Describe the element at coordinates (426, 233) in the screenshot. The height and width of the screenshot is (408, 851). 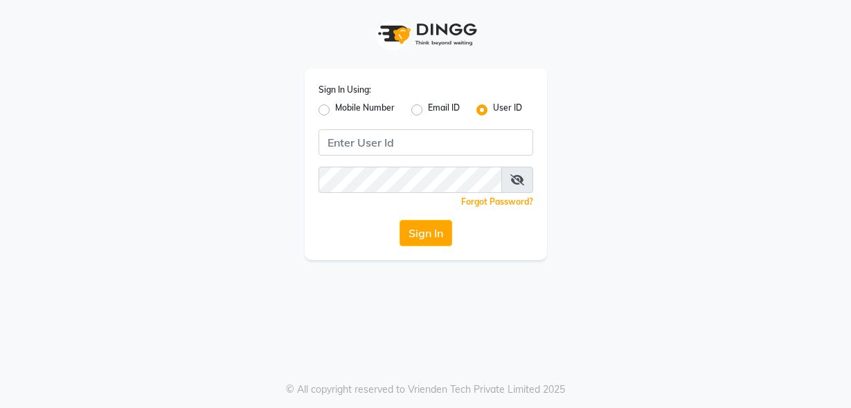
I see `button: Sign In` at that location.